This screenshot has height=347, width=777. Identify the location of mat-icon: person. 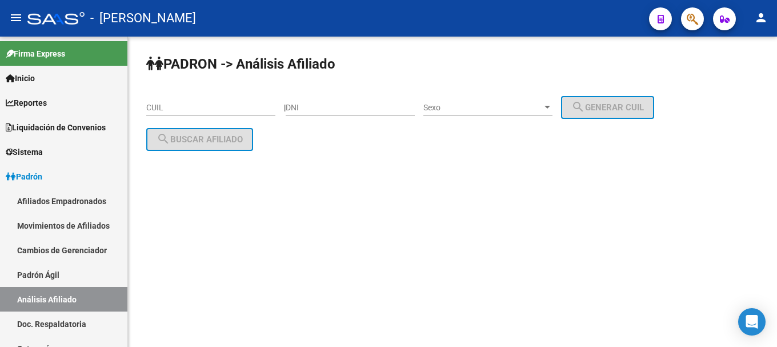
(761, 18).